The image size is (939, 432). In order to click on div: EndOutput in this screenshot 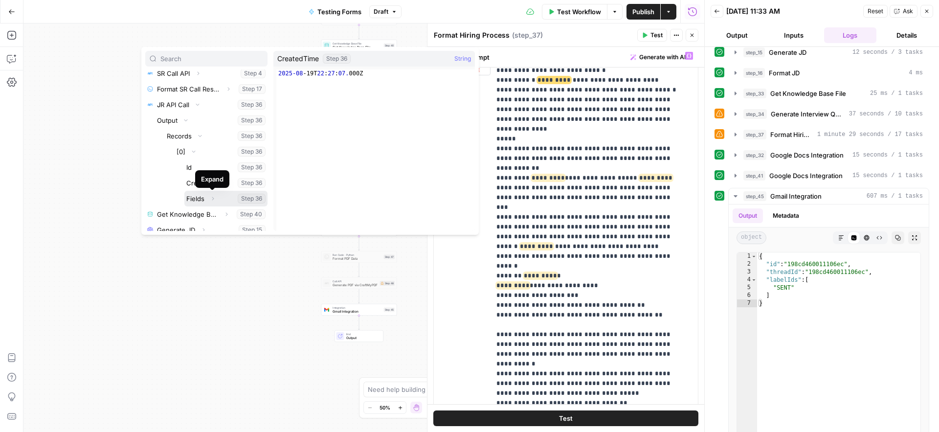, I will do `click(359, 336)`.